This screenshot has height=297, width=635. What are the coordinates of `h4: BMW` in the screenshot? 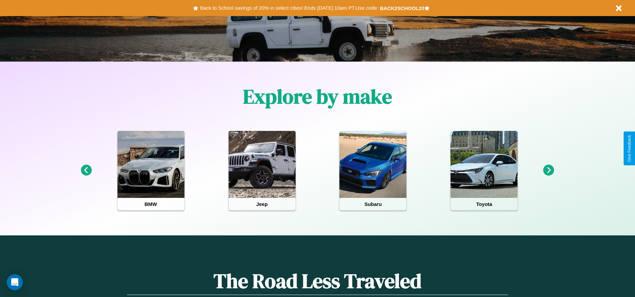 It's located at (151, 204).